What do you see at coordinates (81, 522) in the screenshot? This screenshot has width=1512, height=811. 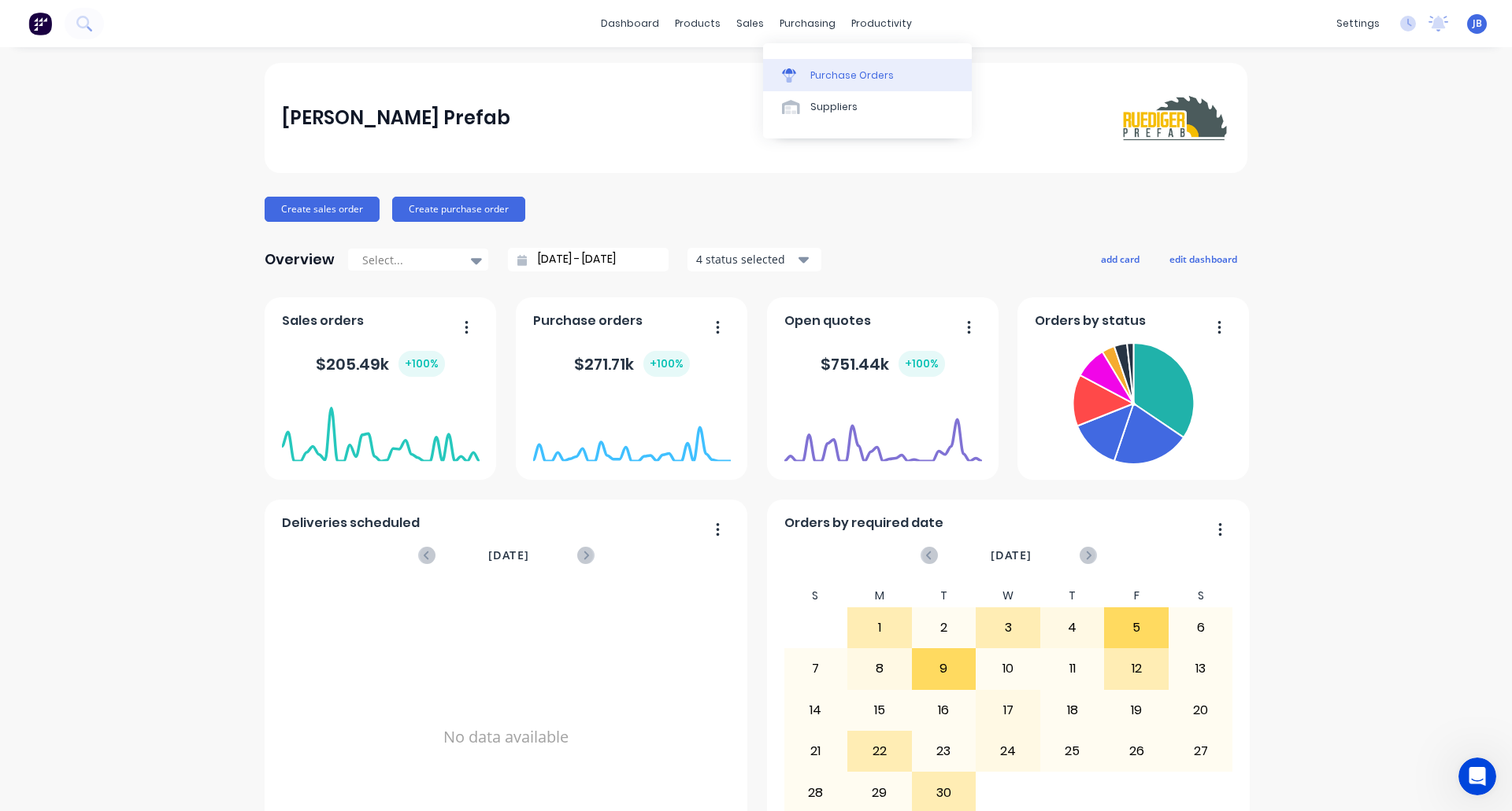 I see `button: Upload attachment` at bounding box center [81, 522].